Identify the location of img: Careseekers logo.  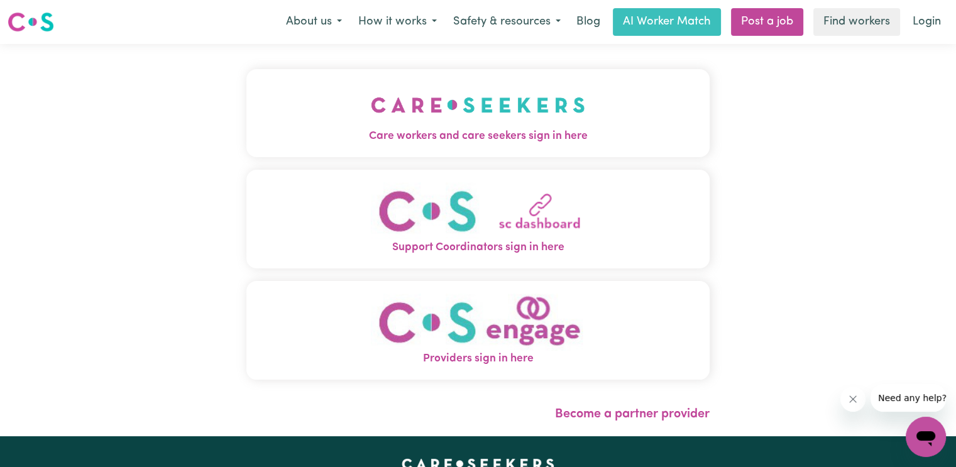
(31, 22).